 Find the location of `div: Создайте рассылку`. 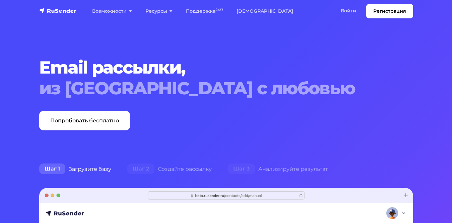

div: Создайте рассылку is located at coordinates (169, 169).